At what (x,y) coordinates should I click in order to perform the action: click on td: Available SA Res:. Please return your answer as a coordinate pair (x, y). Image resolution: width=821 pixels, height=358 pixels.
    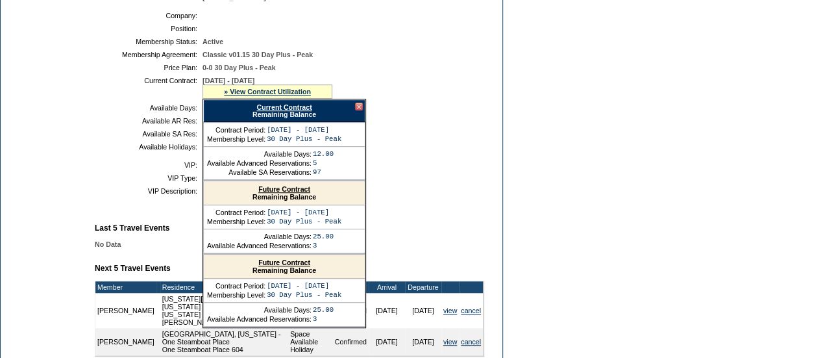
    Looking at the image, I should click on (149, 134).